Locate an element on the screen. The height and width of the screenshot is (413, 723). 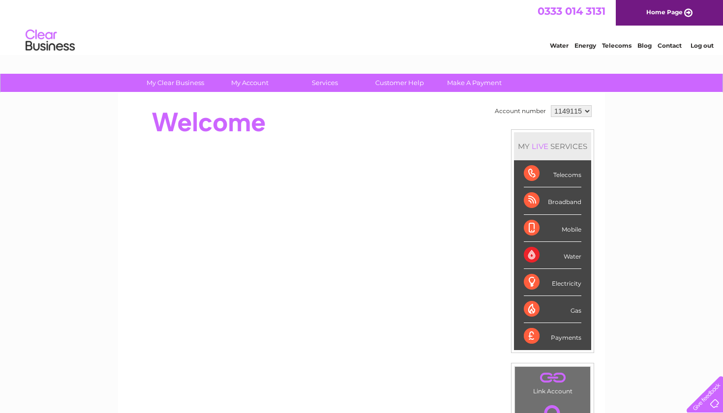
img: logo.png is located at coordinates (50, 40).